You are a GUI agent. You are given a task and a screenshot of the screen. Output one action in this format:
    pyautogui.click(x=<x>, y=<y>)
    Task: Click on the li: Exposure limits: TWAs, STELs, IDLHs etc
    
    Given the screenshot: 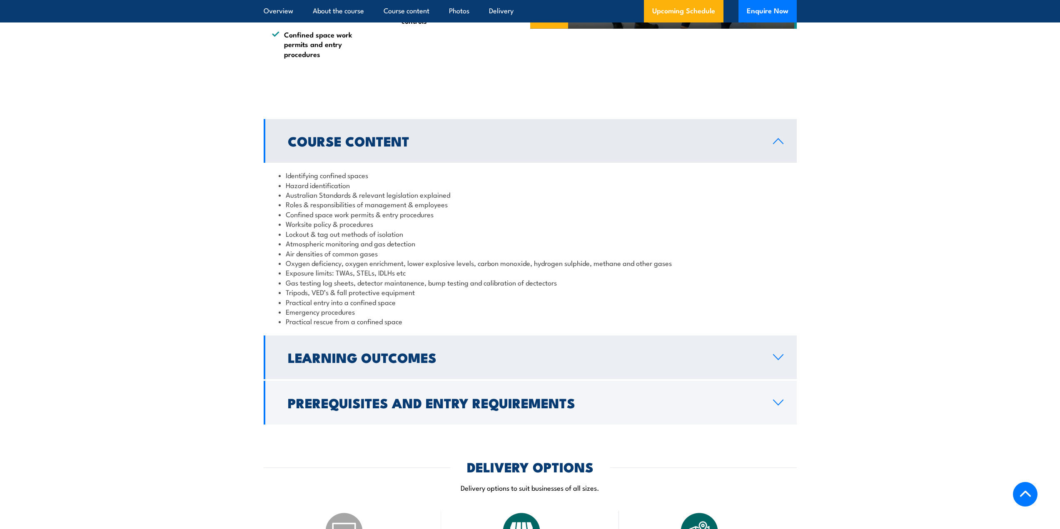 What is the action you would take?
    pyautogui.click(x=530, y=272)
    